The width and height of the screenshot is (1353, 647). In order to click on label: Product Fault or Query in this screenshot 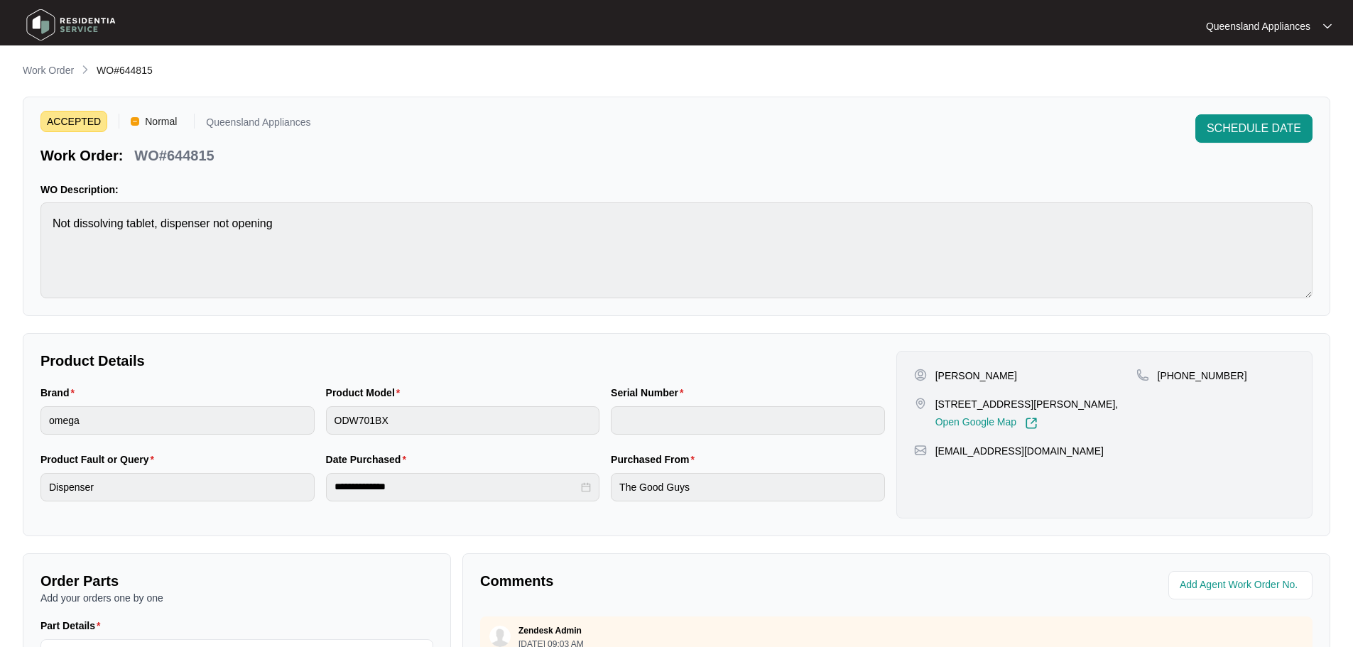, I will do `click(100, 459)`.